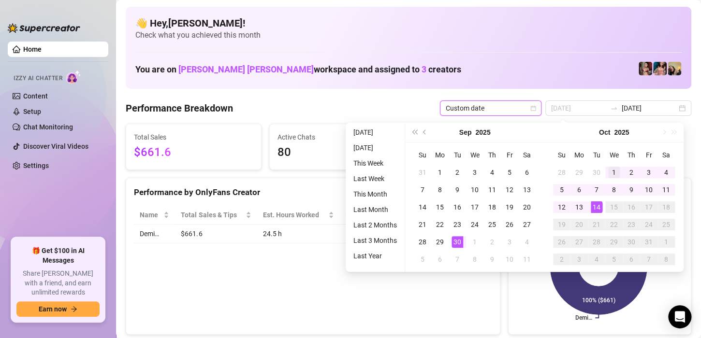  I want to click on a: Chat Monitoring, so click(48, 127).